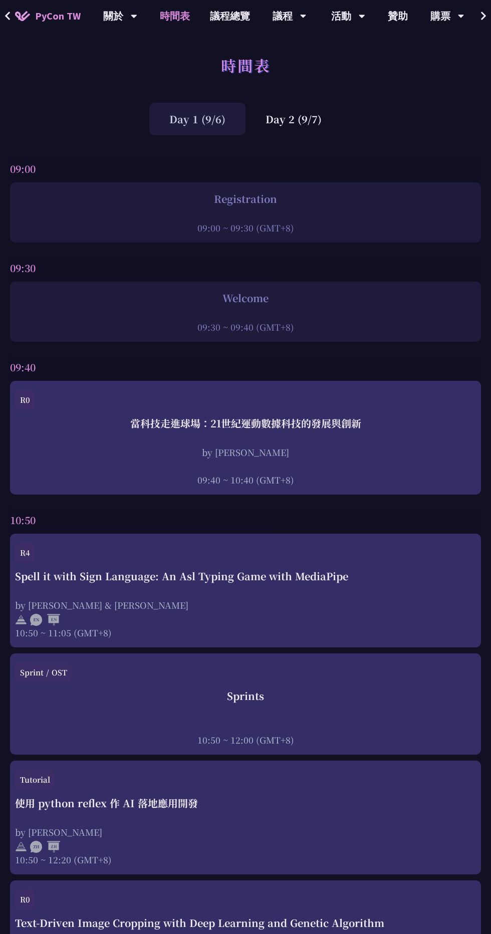  I want to click on div: 10:50 ~ 12:20 (GMT+8), so click(246, 859).